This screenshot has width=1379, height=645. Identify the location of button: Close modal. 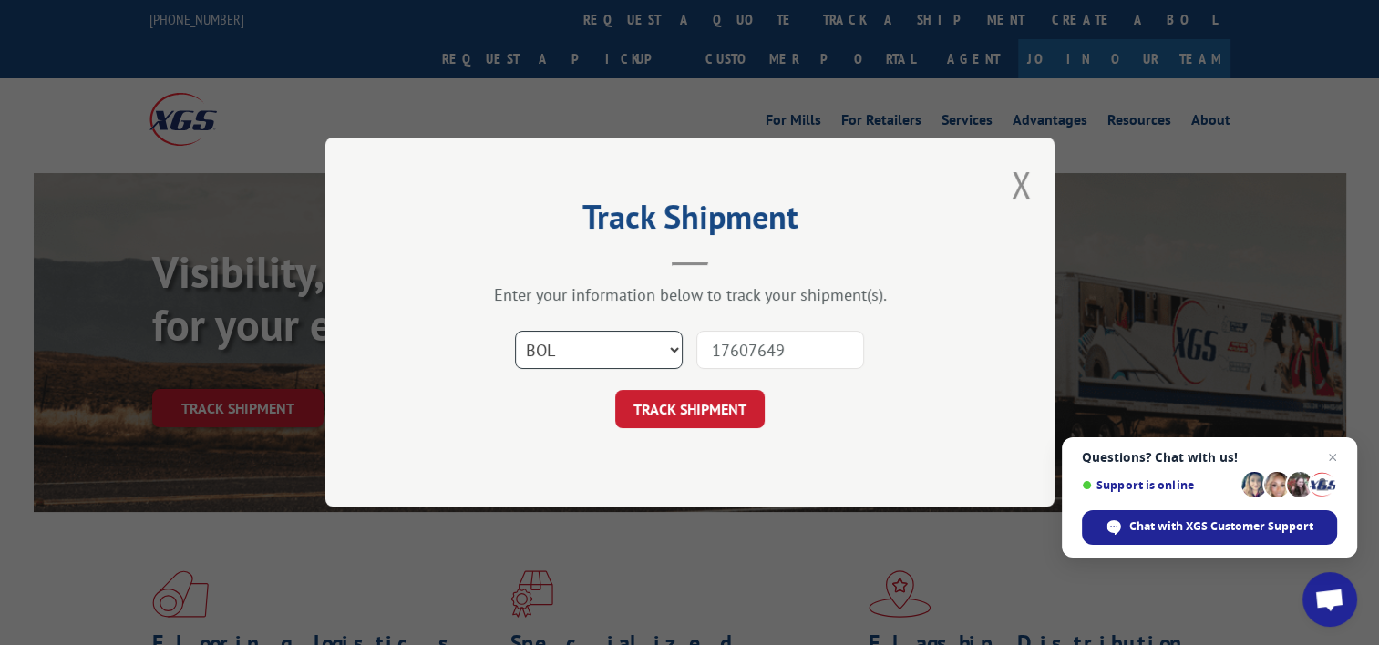
(1022, 184).